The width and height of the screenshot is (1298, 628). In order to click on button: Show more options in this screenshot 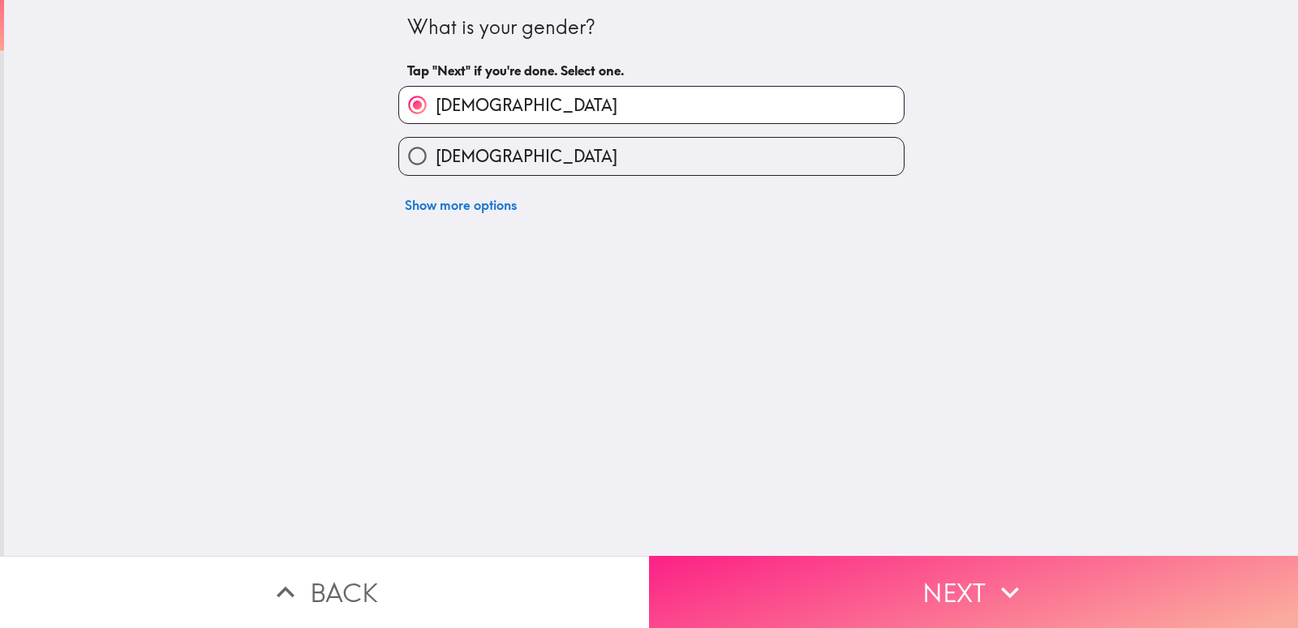, I will do `click(461, 205)`.